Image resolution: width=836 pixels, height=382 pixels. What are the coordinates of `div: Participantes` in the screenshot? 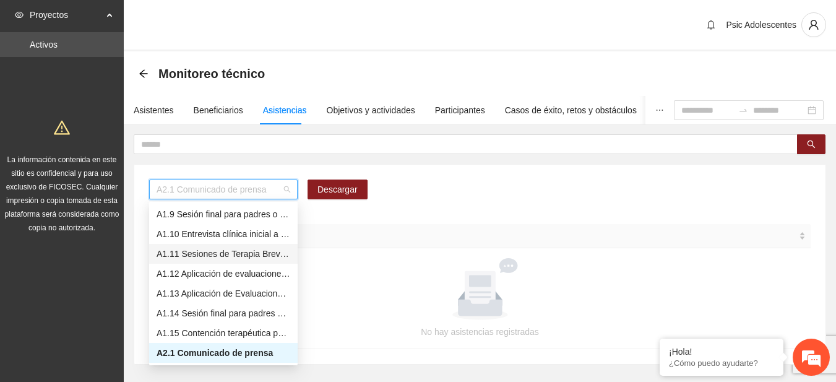 It's located at (460, 110).